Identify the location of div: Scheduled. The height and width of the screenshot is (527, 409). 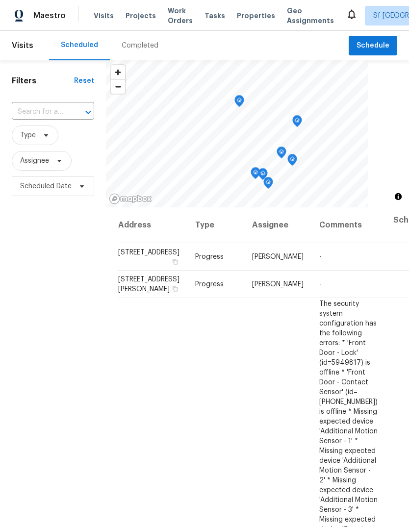
(79, 45).